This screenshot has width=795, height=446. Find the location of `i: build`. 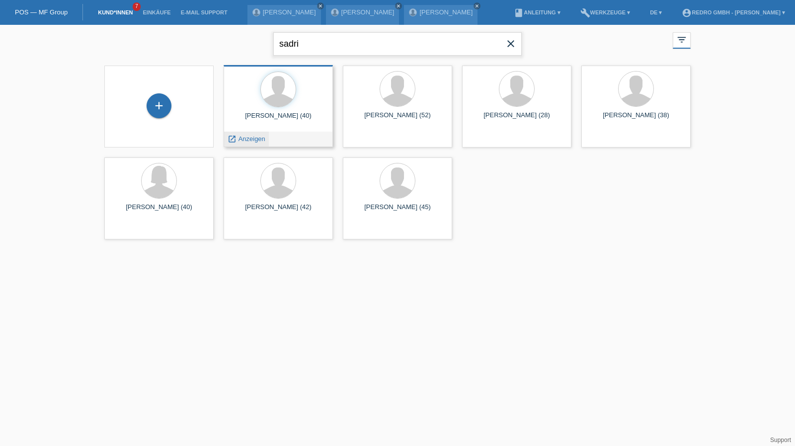

i: build is located at coordinates (585, 13).